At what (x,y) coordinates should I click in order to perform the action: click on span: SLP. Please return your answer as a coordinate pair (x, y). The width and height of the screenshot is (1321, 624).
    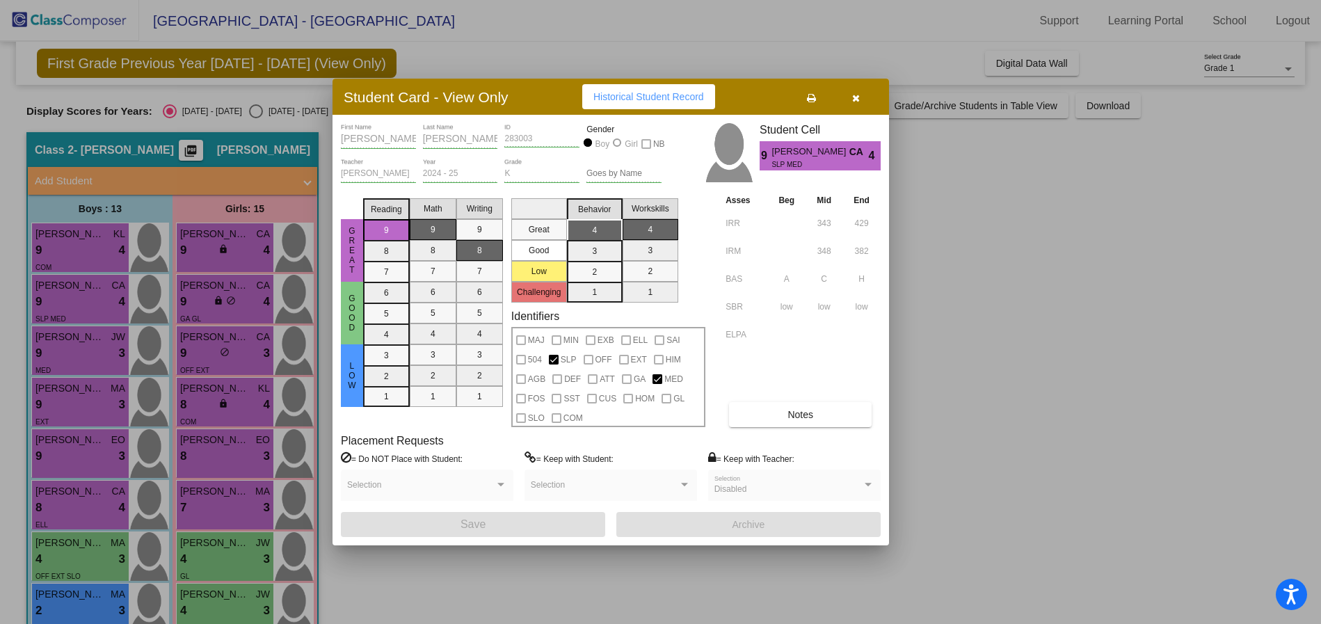
    Looking at the image, I should click on (568, 360).